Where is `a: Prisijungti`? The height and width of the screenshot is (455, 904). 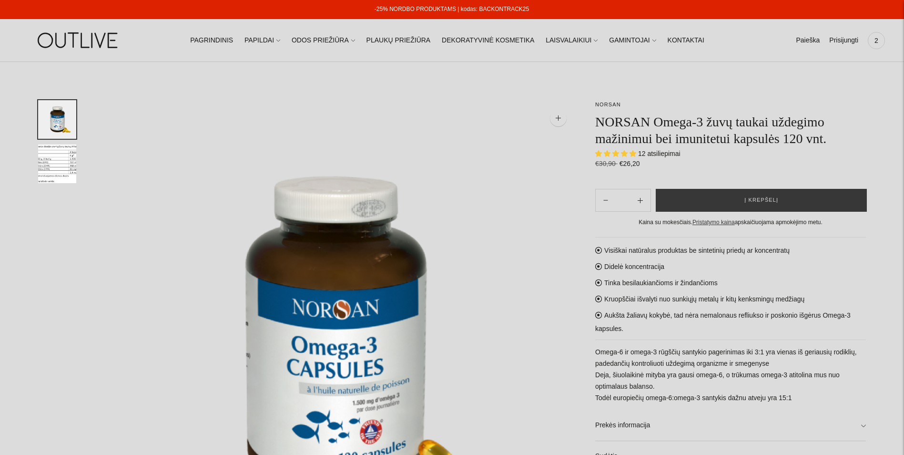 a: Prisijungti is located at coordinates (843, 40).